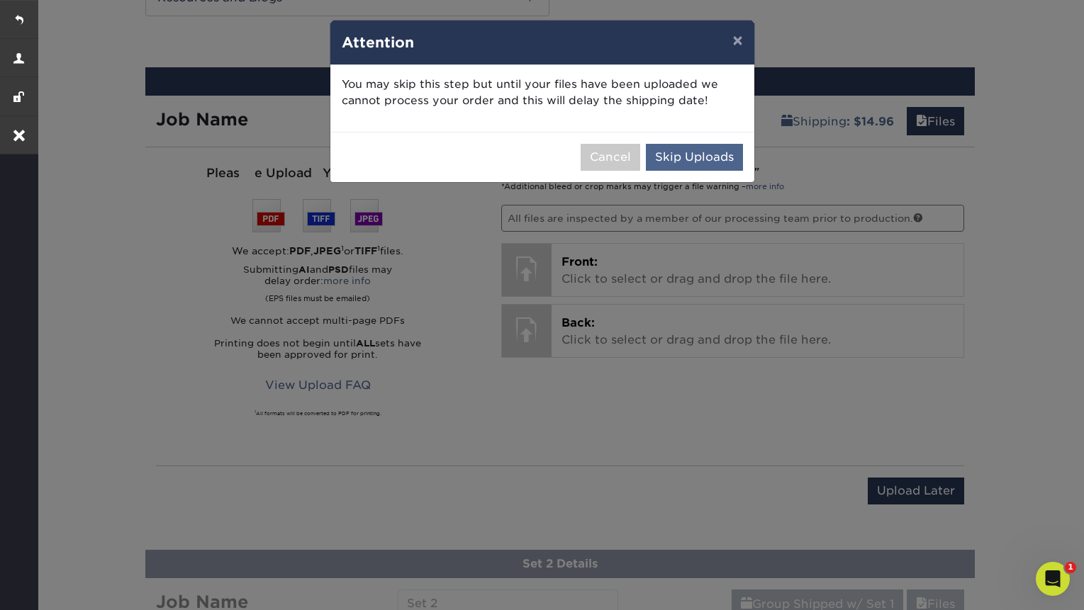 This screenshot has width=1084, height=610. What do you see at coordinates (542, 93) in the screenshot?
I see `p: You may skip this step but until your files have been uploaded we cannot process your order and t...` at bounding box center [542, 93].